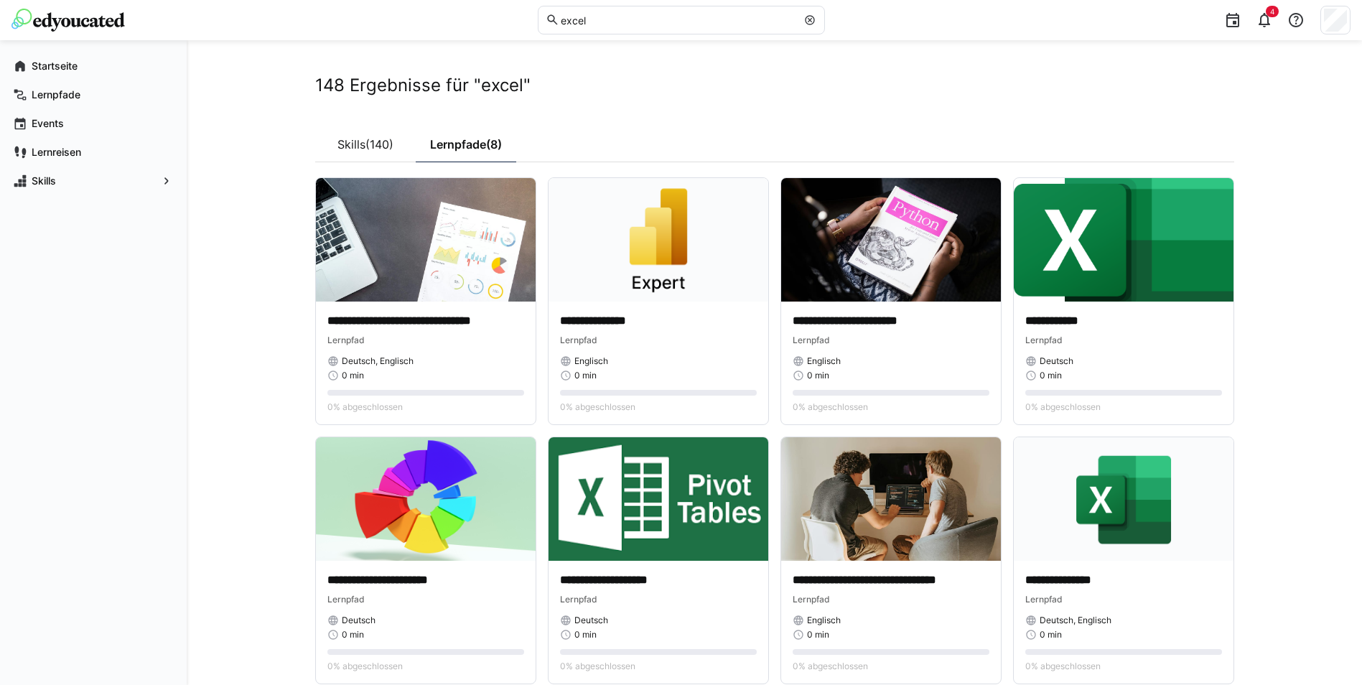 The image size is (1362, 685). Describe the element at coordinates (466, 144) in the screenshot. I see `a: Lernpfade(8)` at that location.